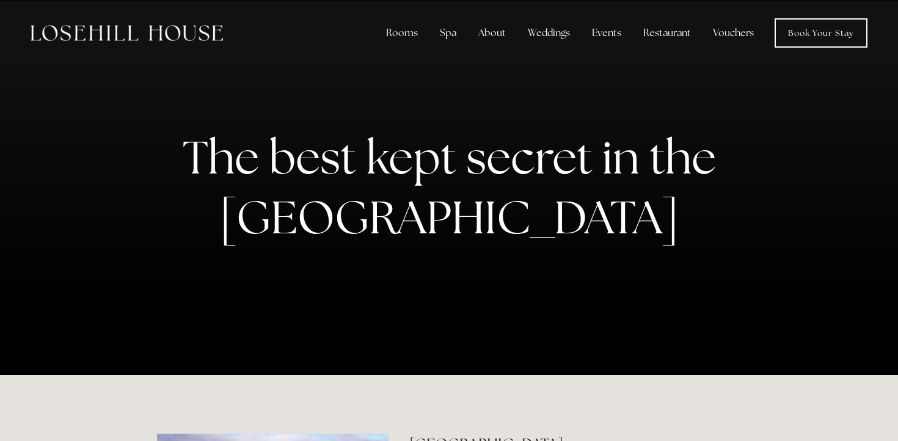 This screenshot has height=441, width=898. Describe the element at coordinates (402, 33) in the screenshot. I see `div: Rooms` at that location.